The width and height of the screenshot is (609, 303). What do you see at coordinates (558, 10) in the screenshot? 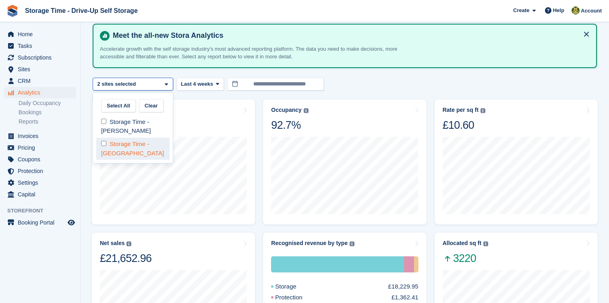
I see `span: Help` at bounding box center [558, 10].